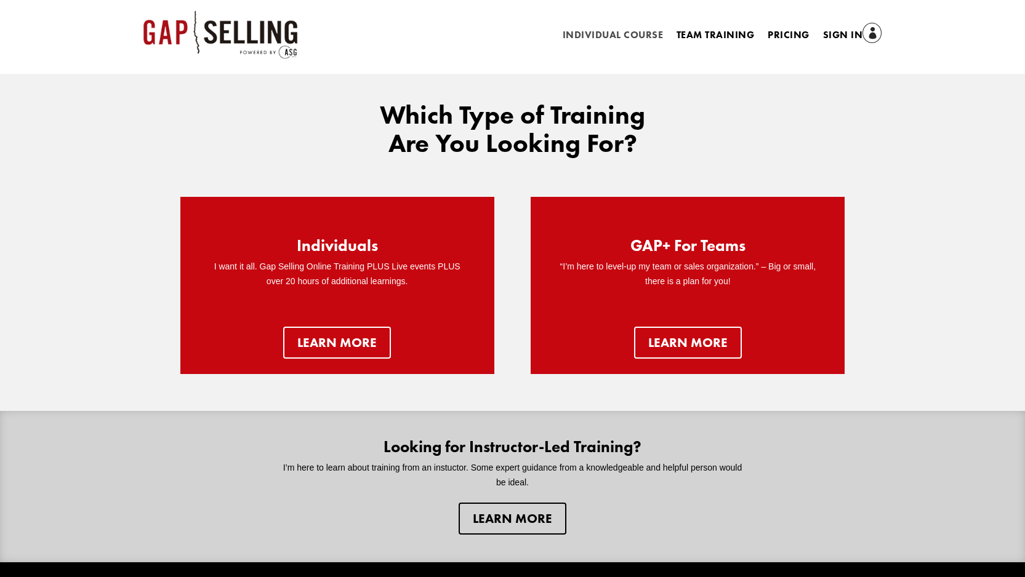 The image size is (1025, 577). Describe the element at coordinates (853, 36) in the screenshot. I see `a: Sign In` at that location.